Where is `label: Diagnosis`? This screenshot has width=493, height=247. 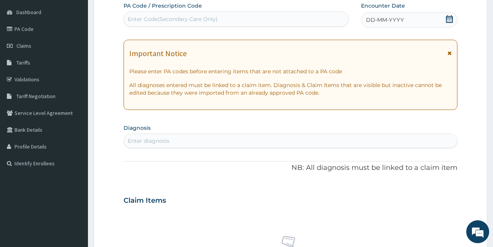 label: Diagnosis is located at coordinates (137, 128).